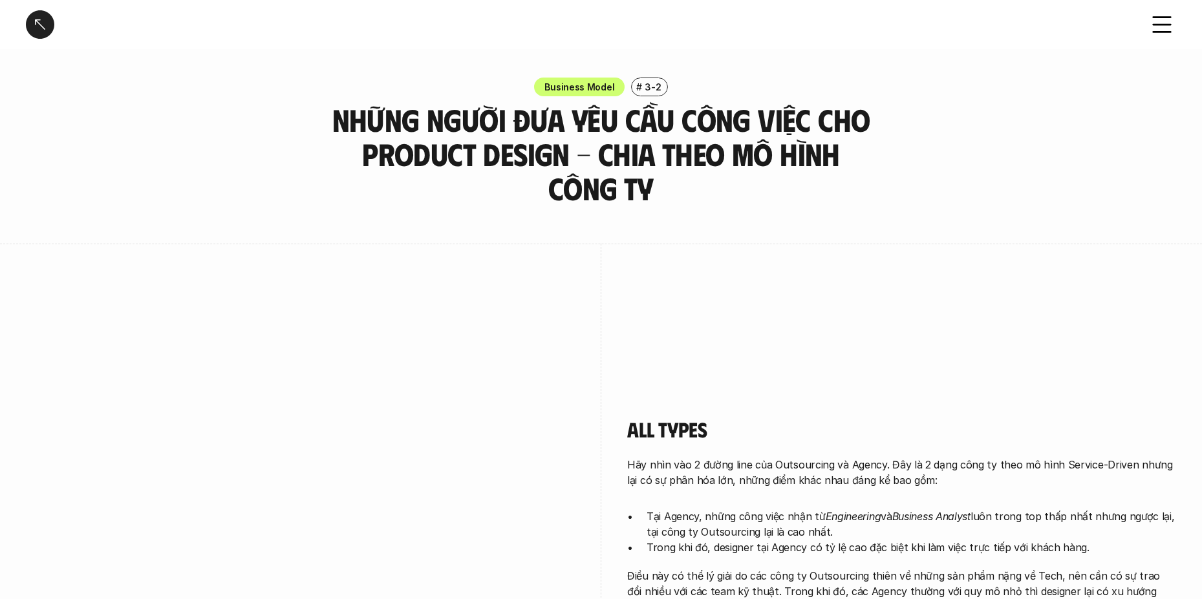 The width and height of the screenshot is (1202, 599). Describe the element at coordinates (695, 307) in the screenshot. I see `h5: overview` at that location.